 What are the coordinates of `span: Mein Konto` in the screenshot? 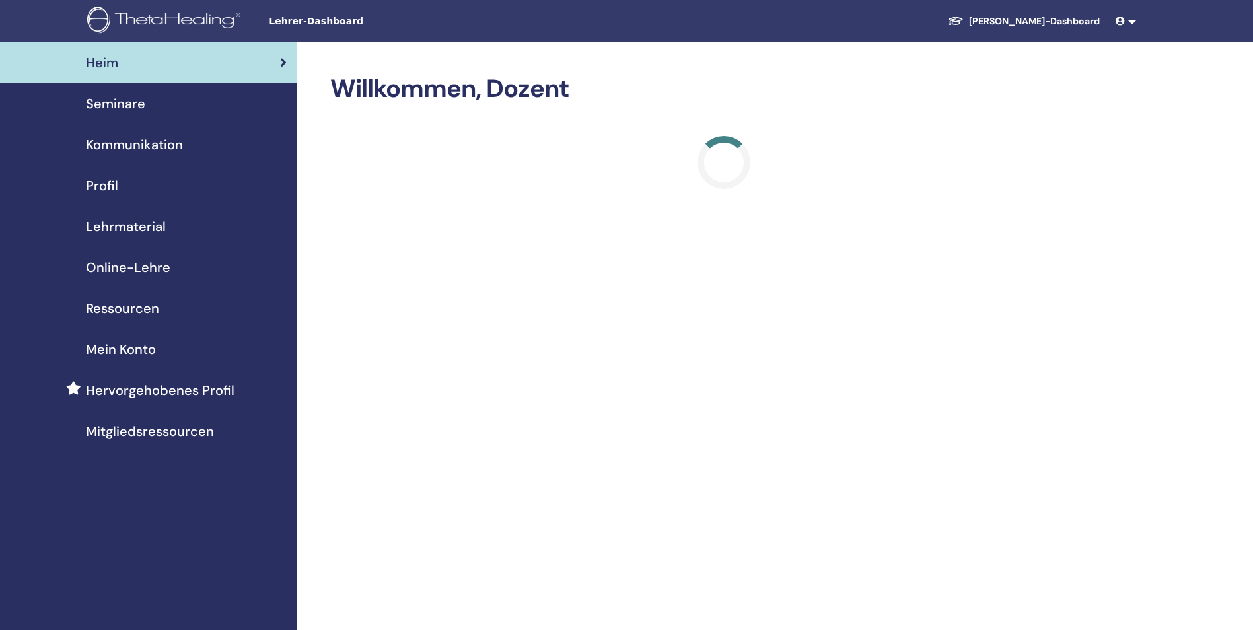 It's located at (121, 349).